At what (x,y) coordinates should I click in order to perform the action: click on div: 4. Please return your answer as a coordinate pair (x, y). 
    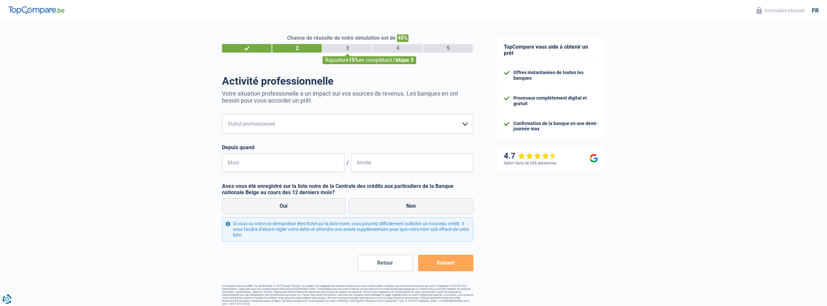
    Looking at the image, I should click on (398, 48).